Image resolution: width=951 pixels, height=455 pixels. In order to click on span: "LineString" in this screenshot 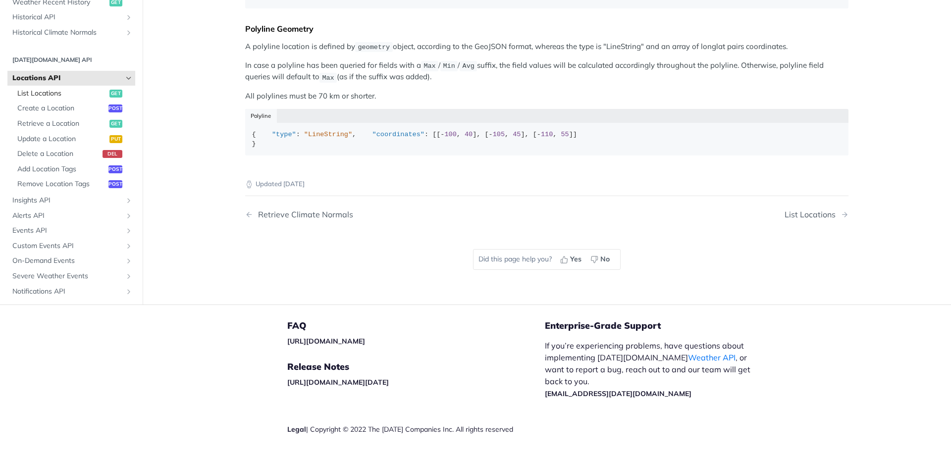, I will do `click(328, 134)`.